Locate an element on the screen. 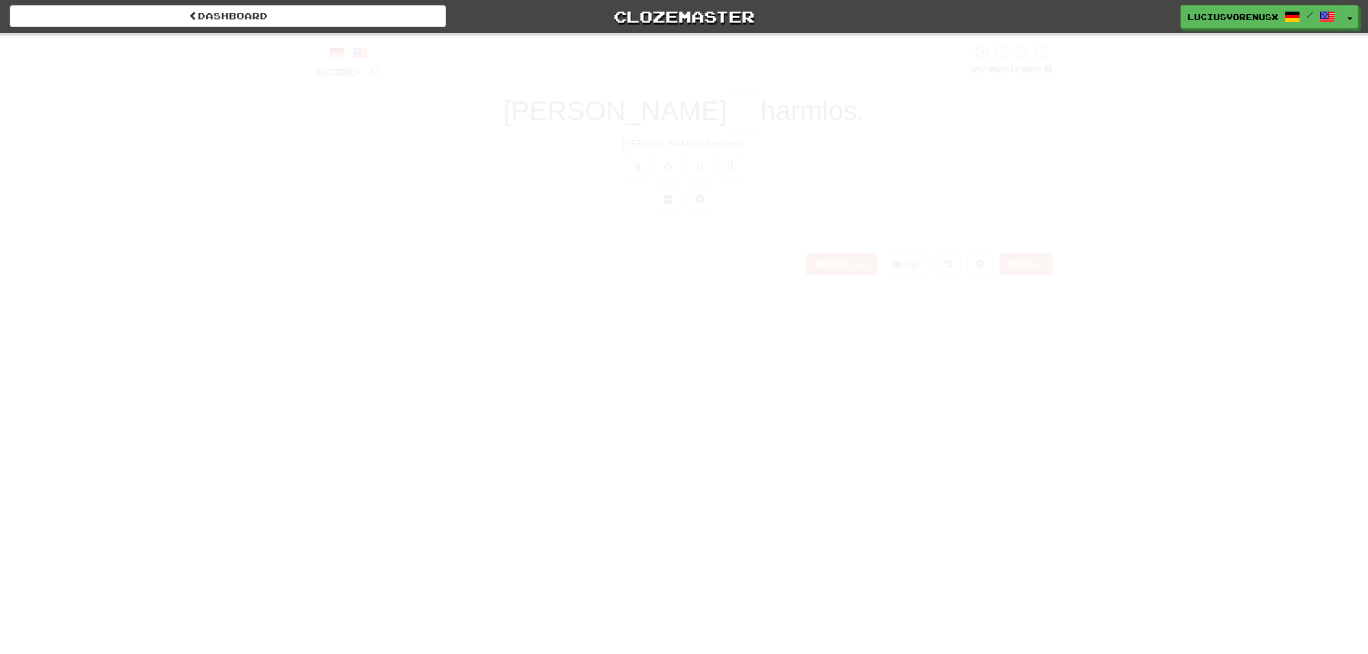  button: Switch sentence to multiple choice alt+p is located at coordinates (668, 200).